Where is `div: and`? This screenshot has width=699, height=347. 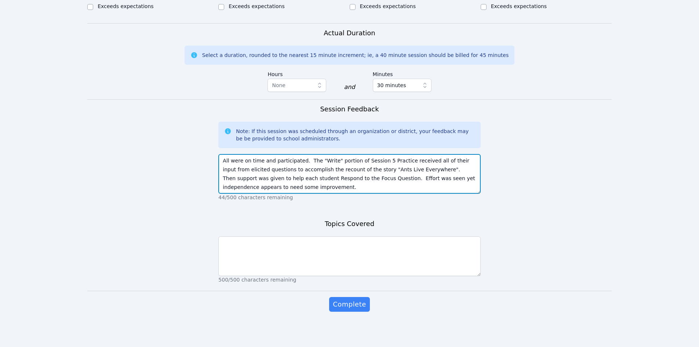 div: and is located at coordinates (350, 87).